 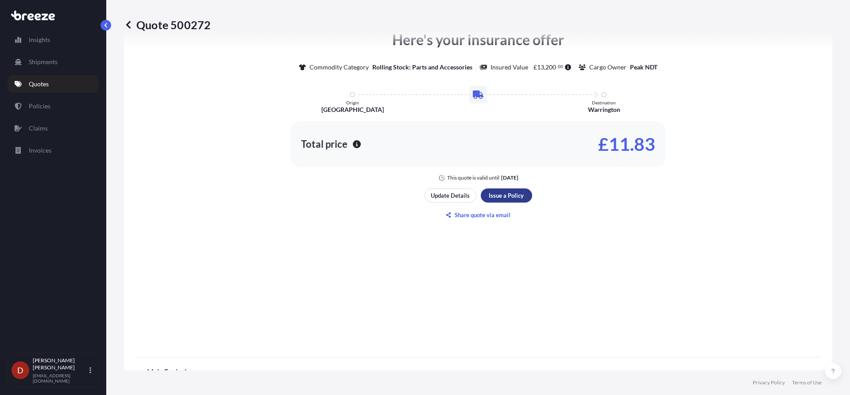 What do you see at coordinates (20, 371) in the screenshot?
I see `span: D` at bounding box center [20, 371].